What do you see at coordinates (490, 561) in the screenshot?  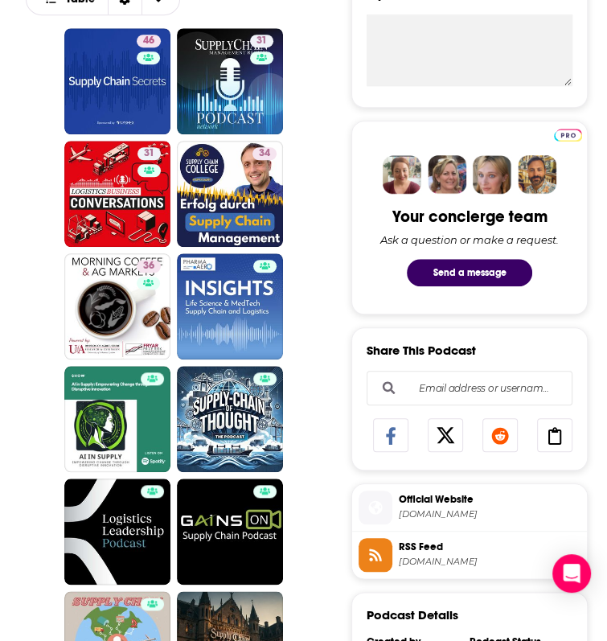 I see `span: anchor.fm` at bounding box center [490, 561].